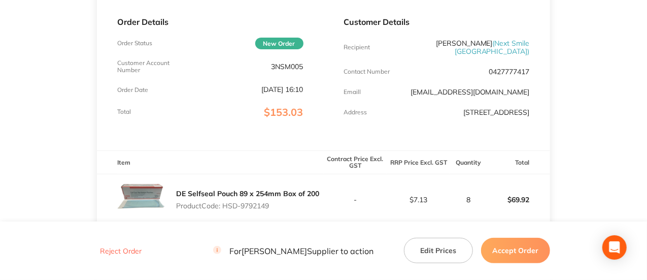  I want to click on span: New Order, so click(279, 43).